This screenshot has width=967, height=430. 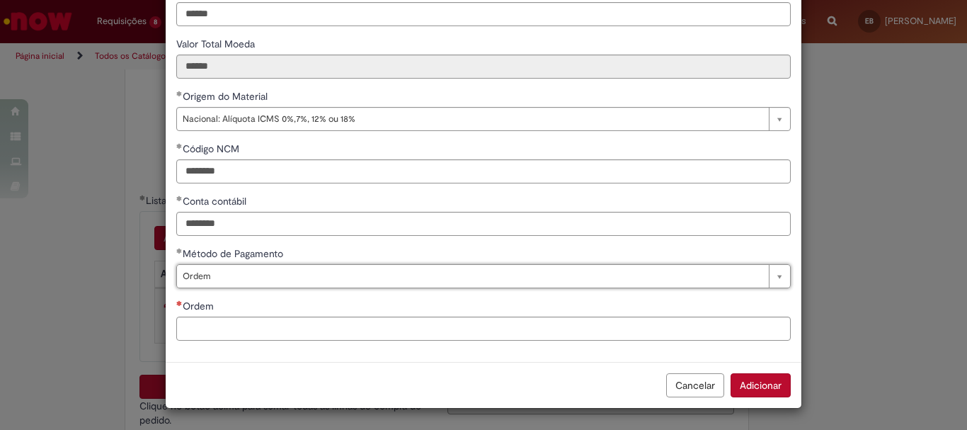 I want to click on button: Cancelar, so click(x=695, y=385).